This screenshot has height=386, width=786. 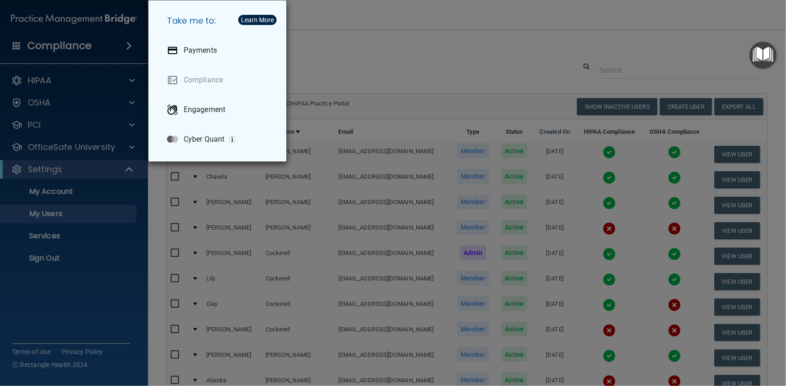 What do you see at coordinates (204, 139) in the screenshot?
I see `p: Cyber Quant` at bounding box center [204, 139].